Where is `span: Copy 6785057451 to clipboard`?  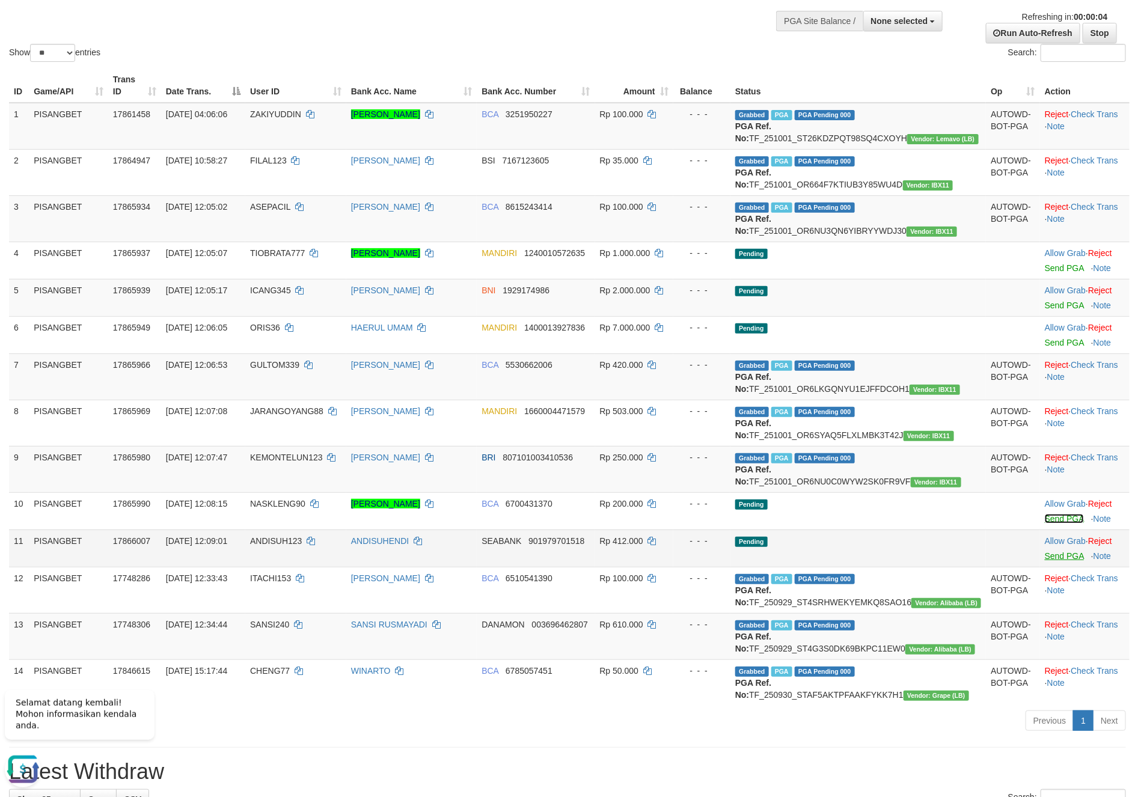 span: Copy 6785057451 to clipboard is located at coordinates (529, 671).